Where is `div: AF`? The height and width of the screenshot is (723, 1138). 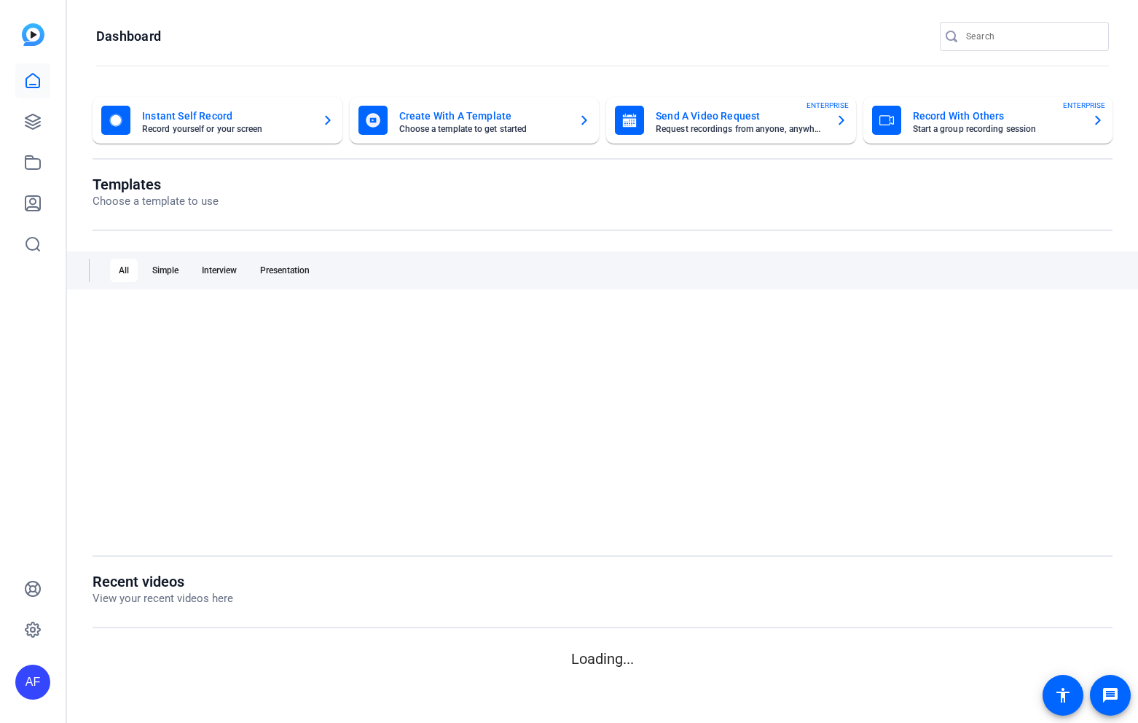
div: AF is located at coordinates (33, 682).